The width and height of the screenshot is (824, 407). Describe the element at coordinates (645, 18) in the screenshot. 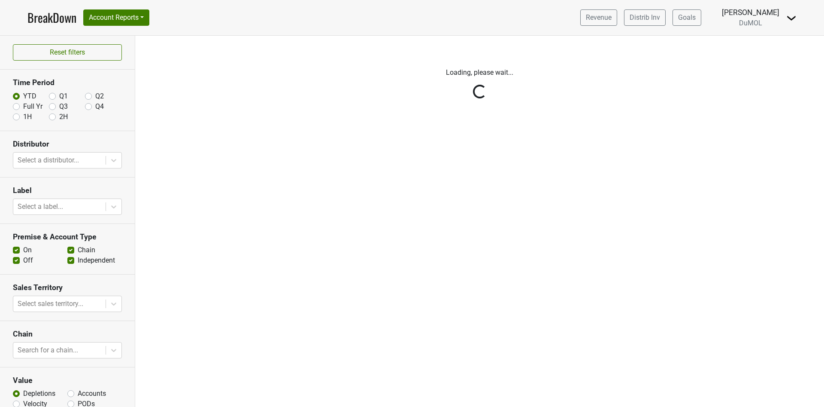

I see `a: Distrib Inv` at that location.